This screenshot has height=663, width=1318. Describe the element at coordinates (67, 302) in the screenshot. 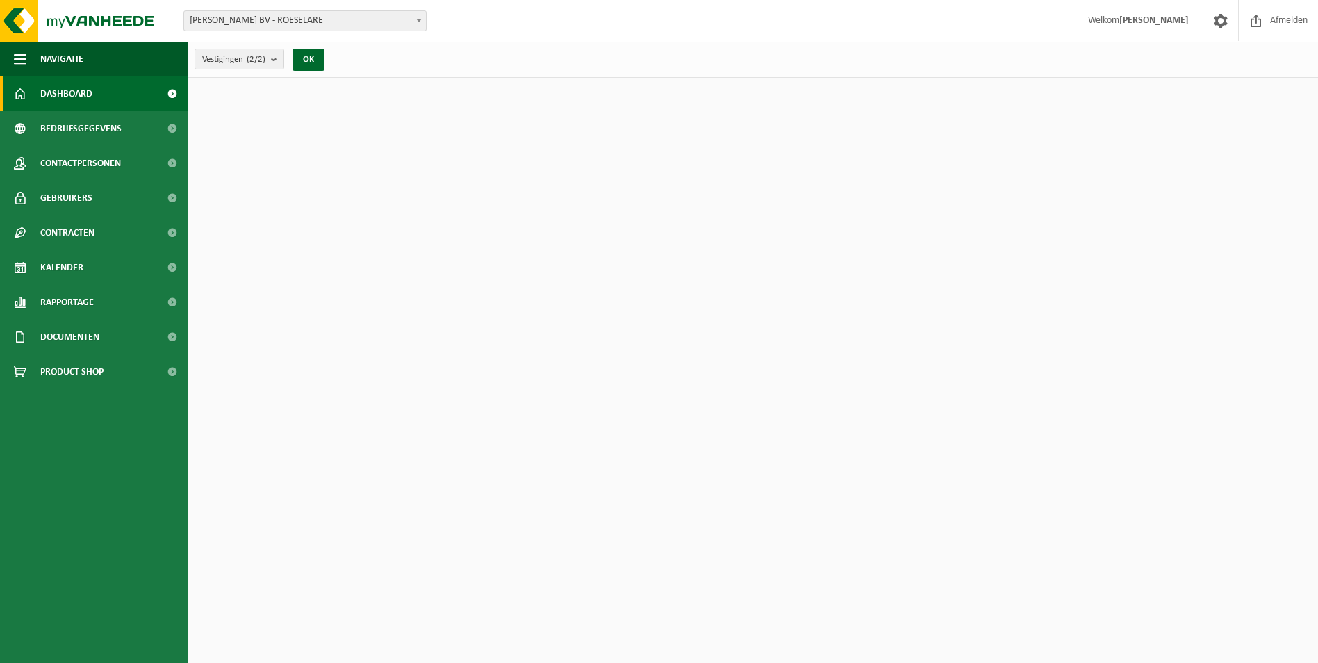

I see `span: Rapportage` at that location.